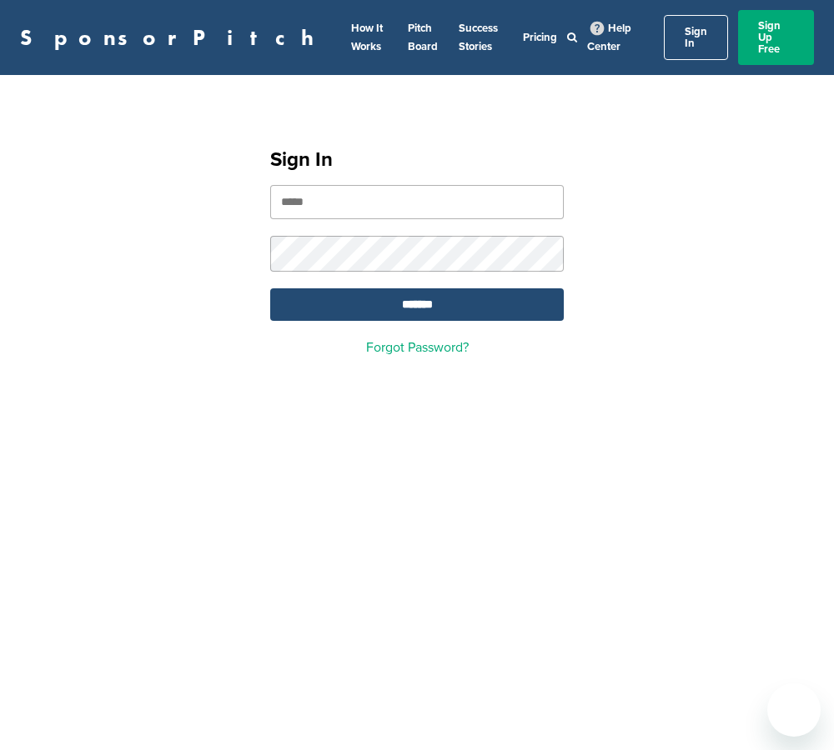 The image size is (834, 750). Describe the element at coordinates (608, 38) in the screenshot. I see `a: Help Center` at that location.